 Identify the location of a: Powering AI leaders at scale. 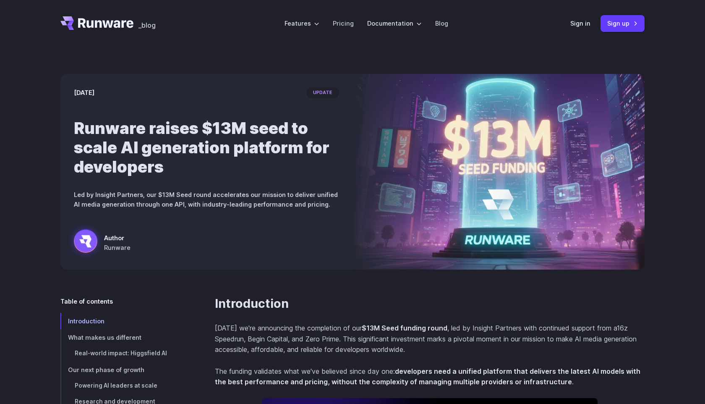
(124, 386).